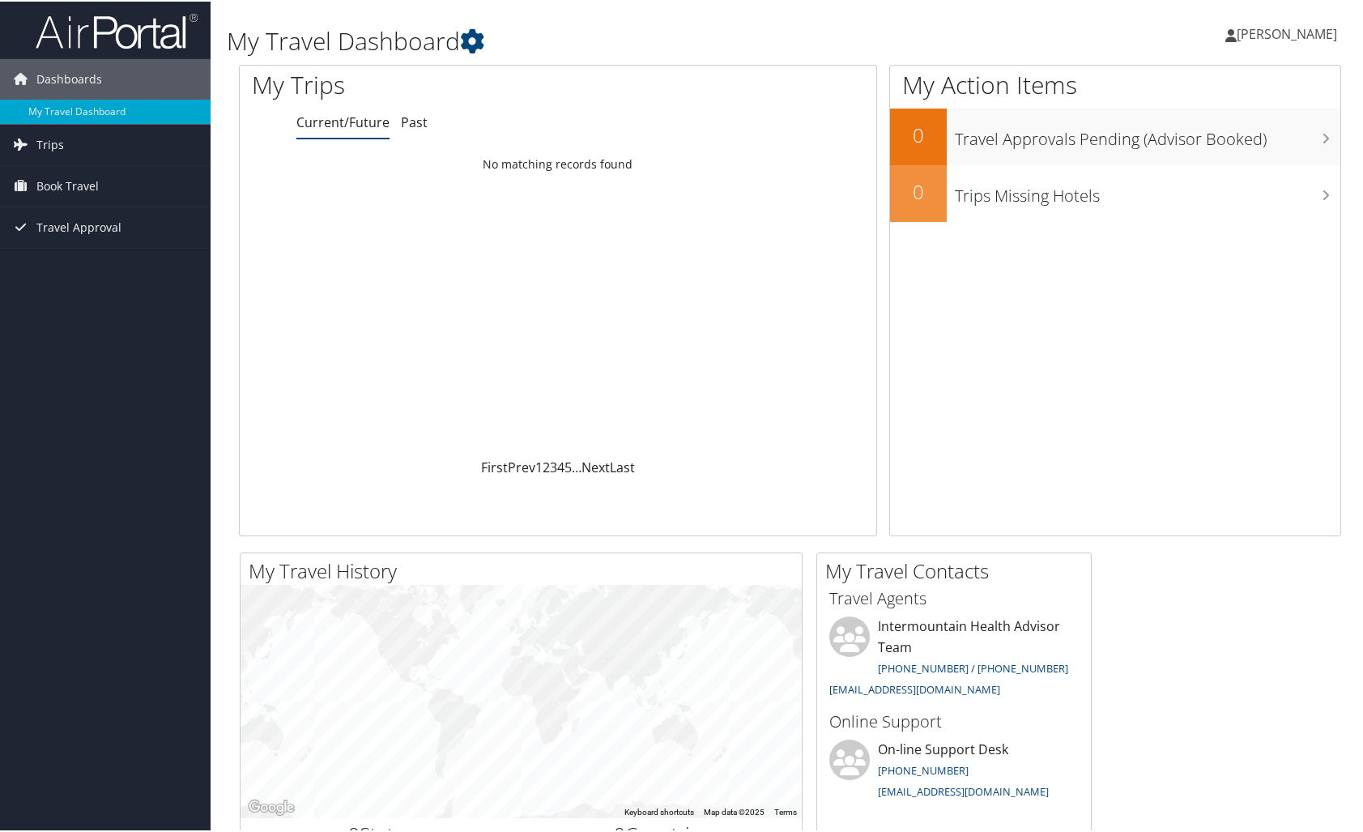 This screenshot has width=1363, height=832. What do you see at coordinates (67, 185) in the screenshot?
I see `span: Book Travel` at bounding box center [67, 185].